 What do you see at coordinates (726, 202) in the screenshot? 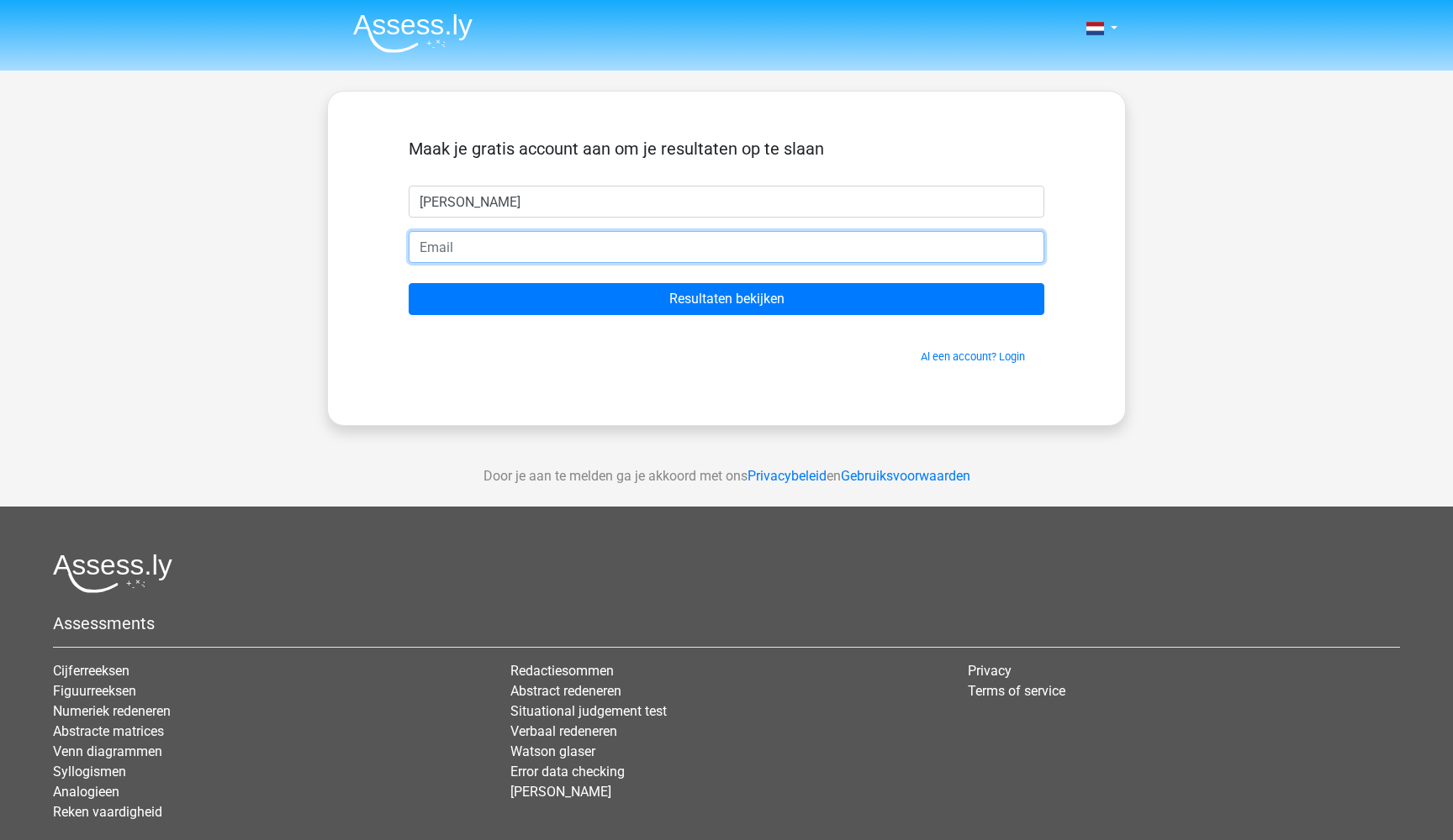
I see `input: Voornaam` at bounding box center [726, 202].